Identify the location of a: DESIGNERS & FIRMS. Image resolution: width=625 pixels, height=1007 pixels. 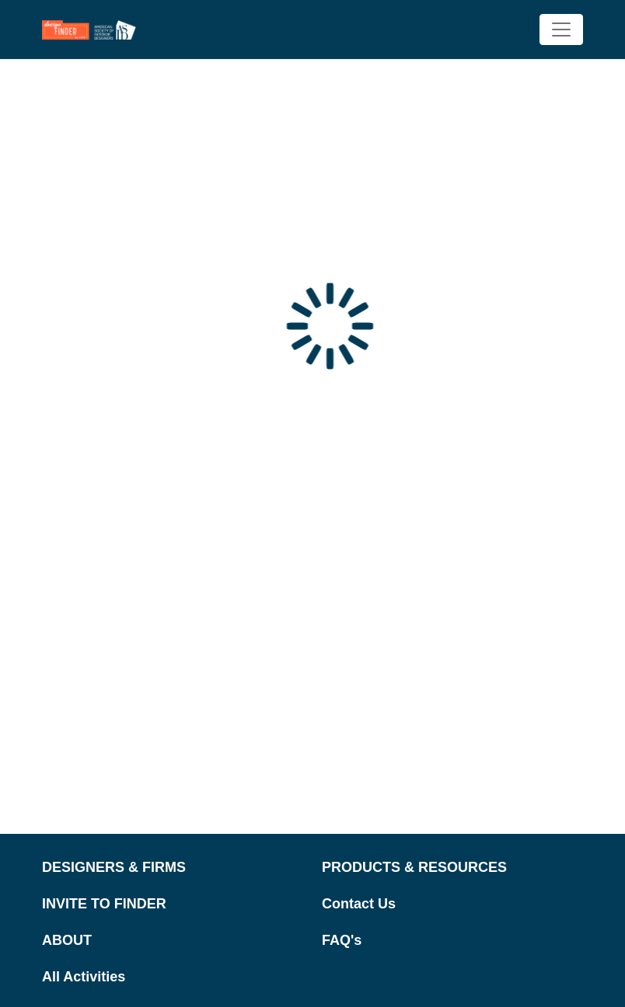
(172, 868).